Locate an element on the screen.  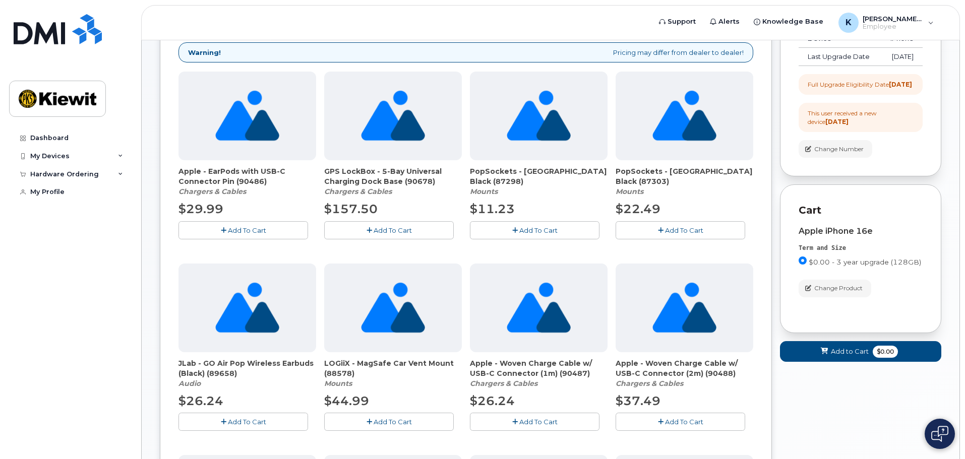
span: Alerts is located at coordinates (729, 22).